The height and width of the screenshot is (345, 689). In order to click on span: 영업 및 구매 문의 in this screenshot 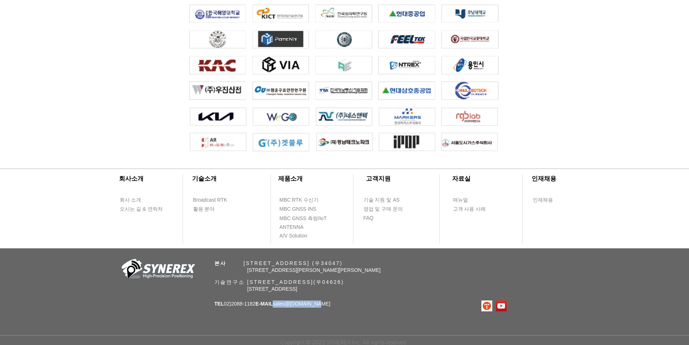, I will do `click(383, 209)`.